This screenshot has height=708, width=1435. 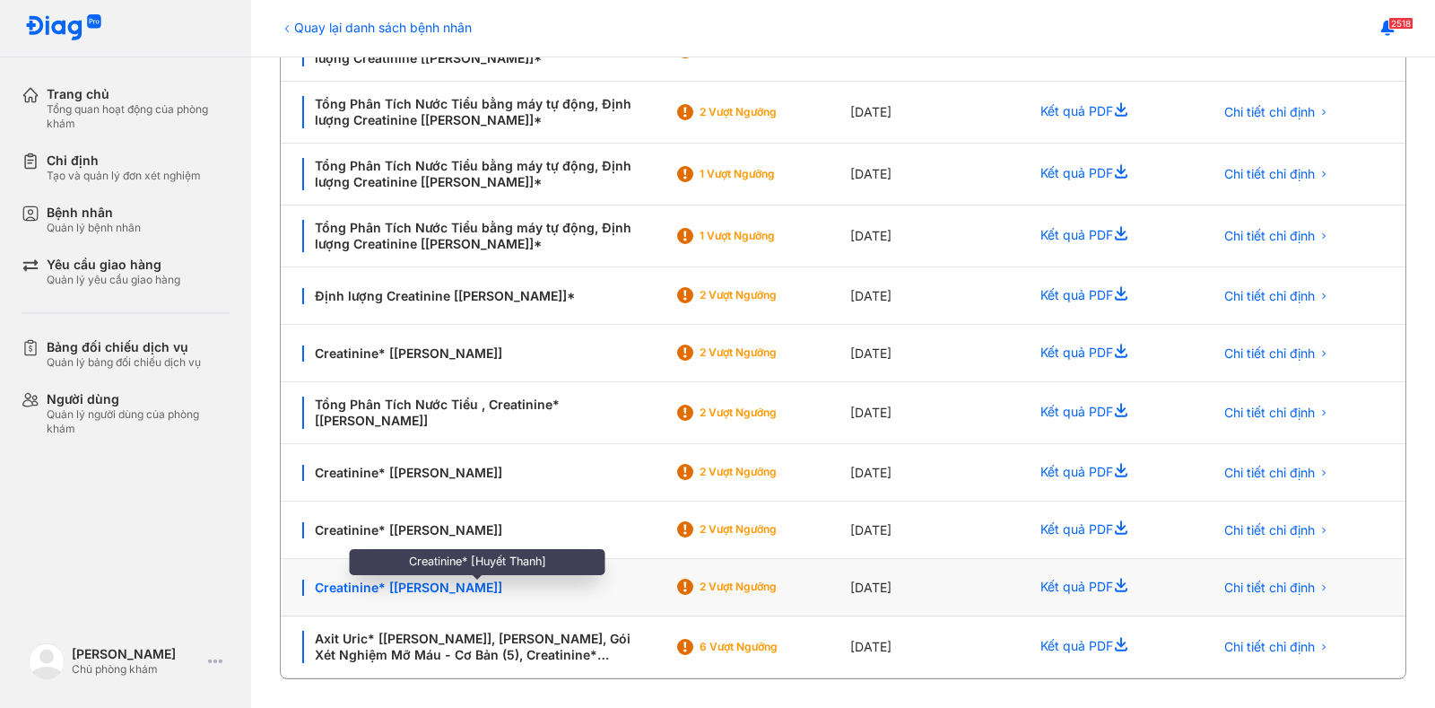 What do you see at coordinates (124, 176) in the screenshot?
I see `div: Tạo và quản lý đơn xét nghiệm` at bounding box center [124, 176].